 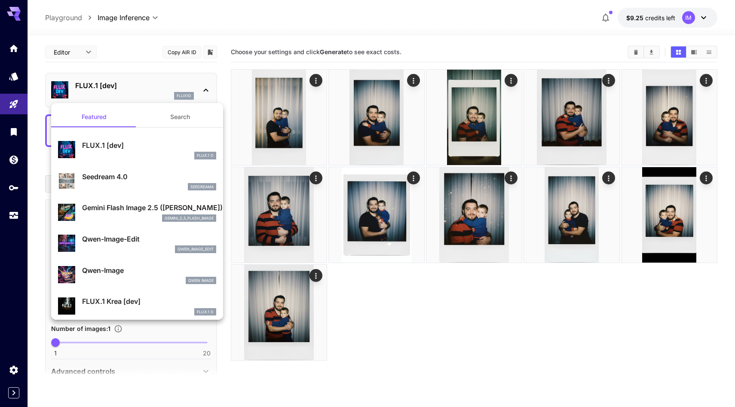 What do you see at coordinates (137, 181) in the screenshot?
I see `div: Seedream 4.0seedream4` at bounding box center [137, 181].